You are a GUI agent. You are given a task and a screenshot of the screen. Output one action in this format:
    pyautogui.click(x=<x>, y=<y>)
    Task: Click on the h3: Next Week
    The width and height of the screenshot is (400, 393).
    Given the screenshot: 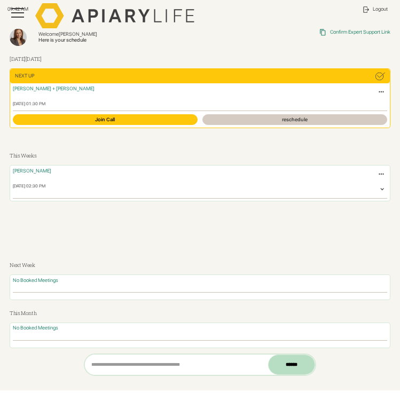 What is the action you would take?
    pyautogui.click(x=200, y=266)
    